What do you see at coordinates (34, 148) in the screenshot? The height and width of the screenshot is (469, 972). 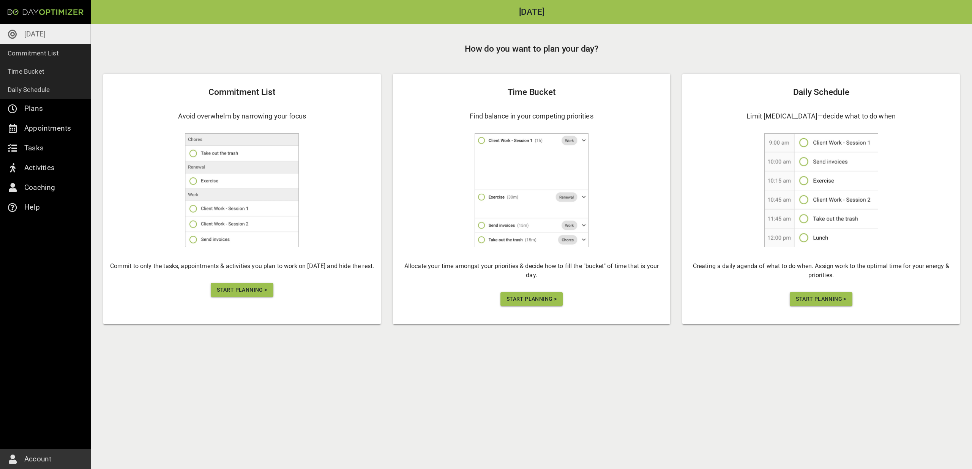 I see `p: Tasks` at bounding box center [34, 148].